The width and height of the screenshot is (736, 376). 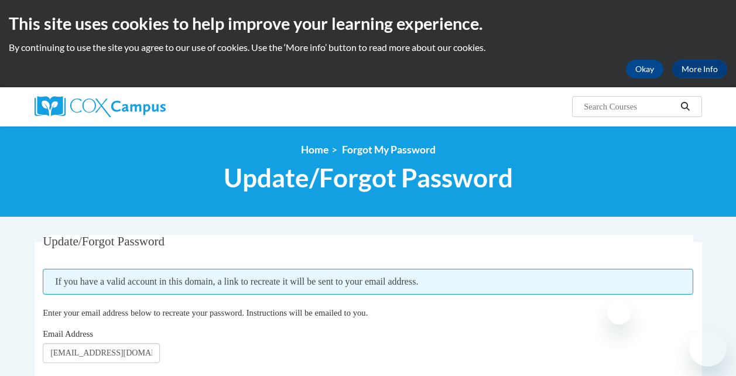 I want to click on h2: This site uses cookies to help improve your learning experience., so click(x=368, y=23).